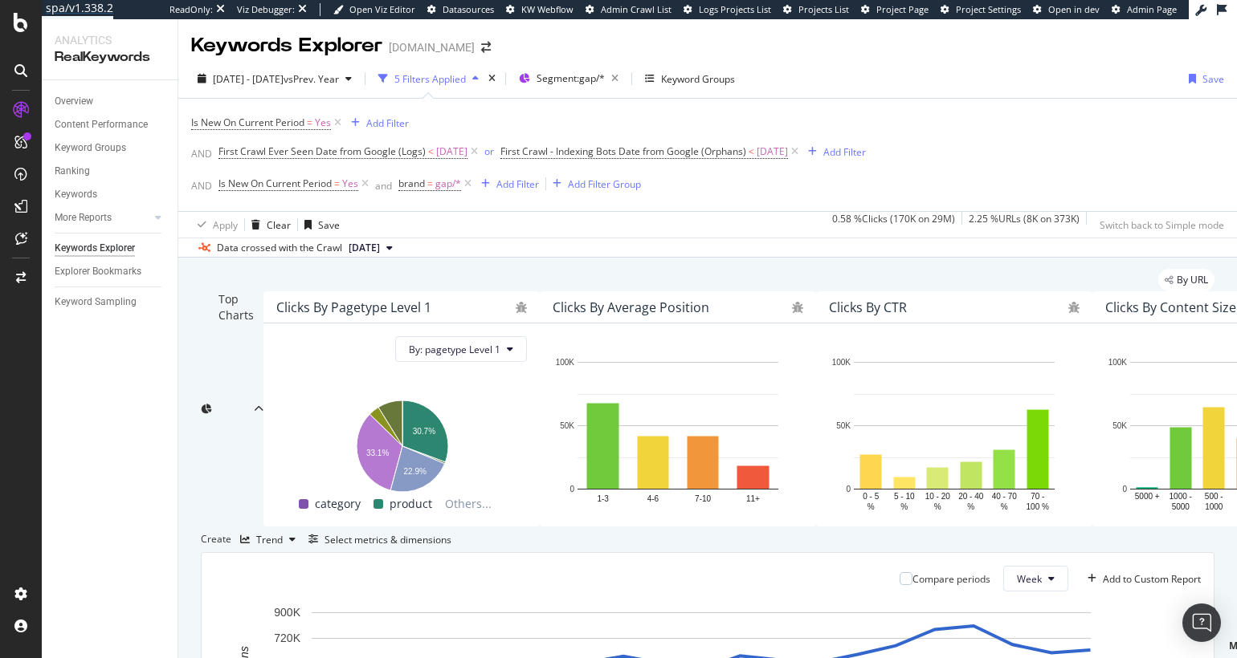  What do you see at coordinates (602, 499) in the screenshot?
I see `text: 1-3` at bounding box center [602, 499].